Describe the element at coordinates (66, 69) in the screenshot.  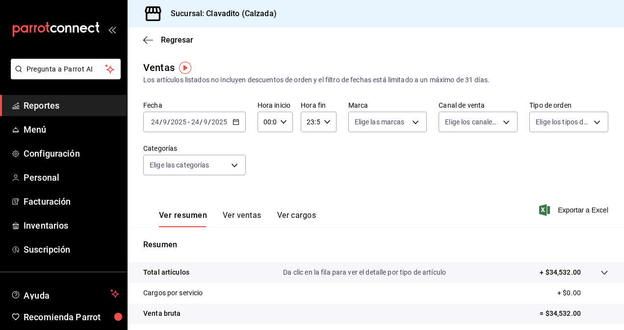
I see `button: Pregunta a Parrot AI` at that location.